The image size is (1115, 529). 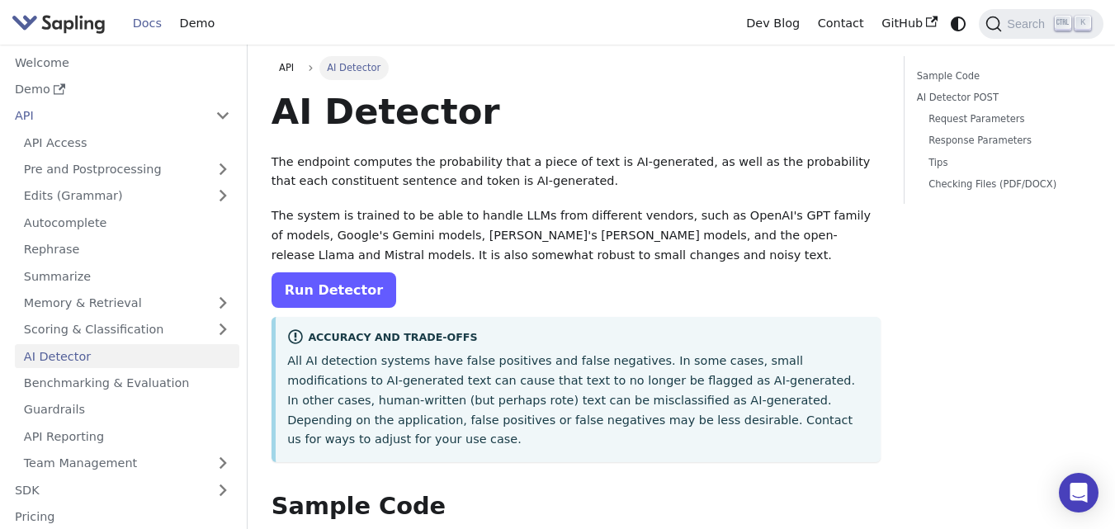 I want to click on a: Checking Files (PDF/DOCX), so click(x=1004, y=184).